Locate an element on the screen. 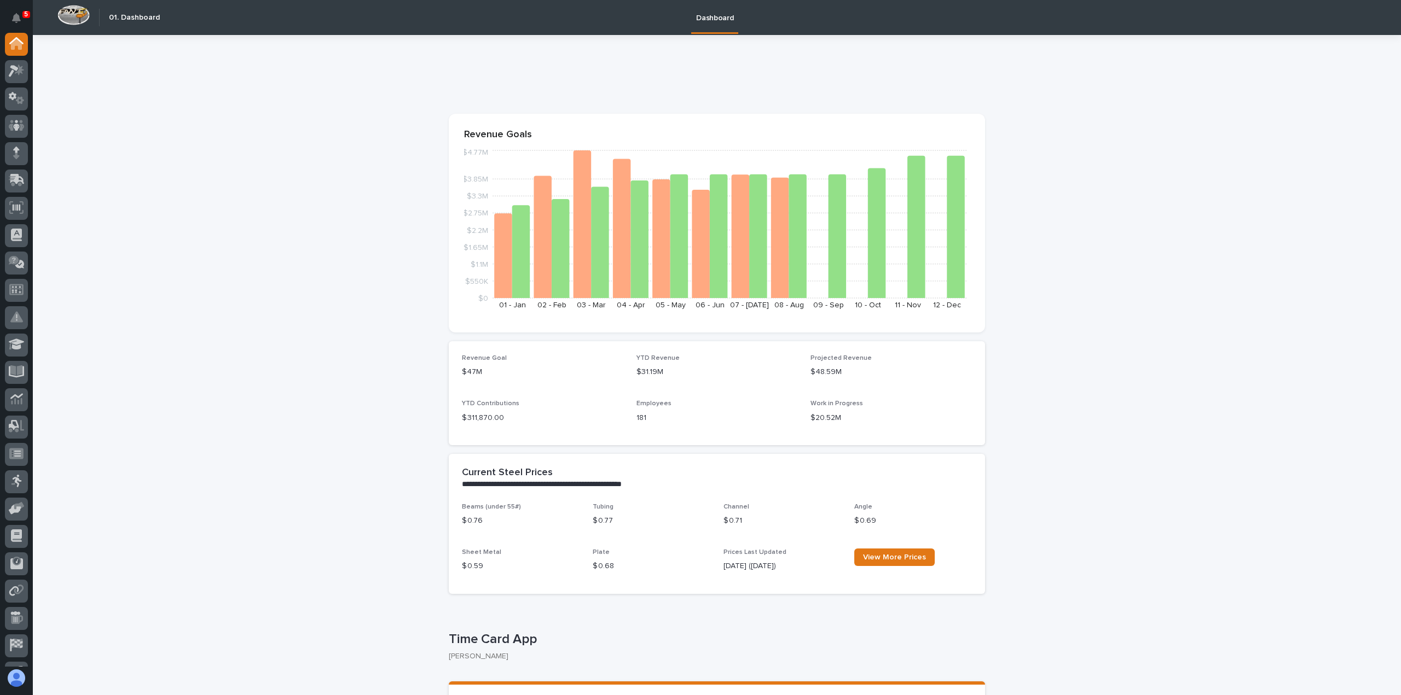  span: Channel is located at coordinates (736, 507).